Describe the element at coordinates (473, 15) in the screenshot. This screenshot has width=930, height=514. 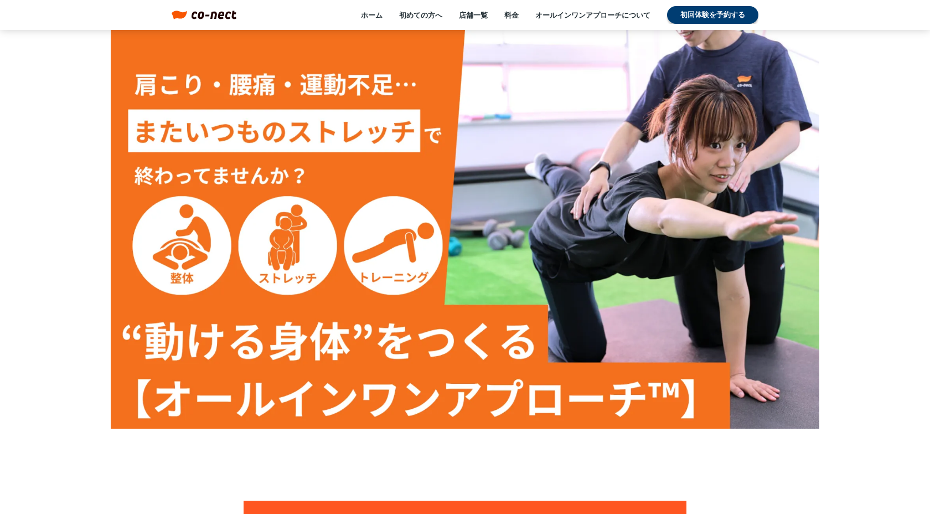
I see `a: 店舗一覧` at that location.